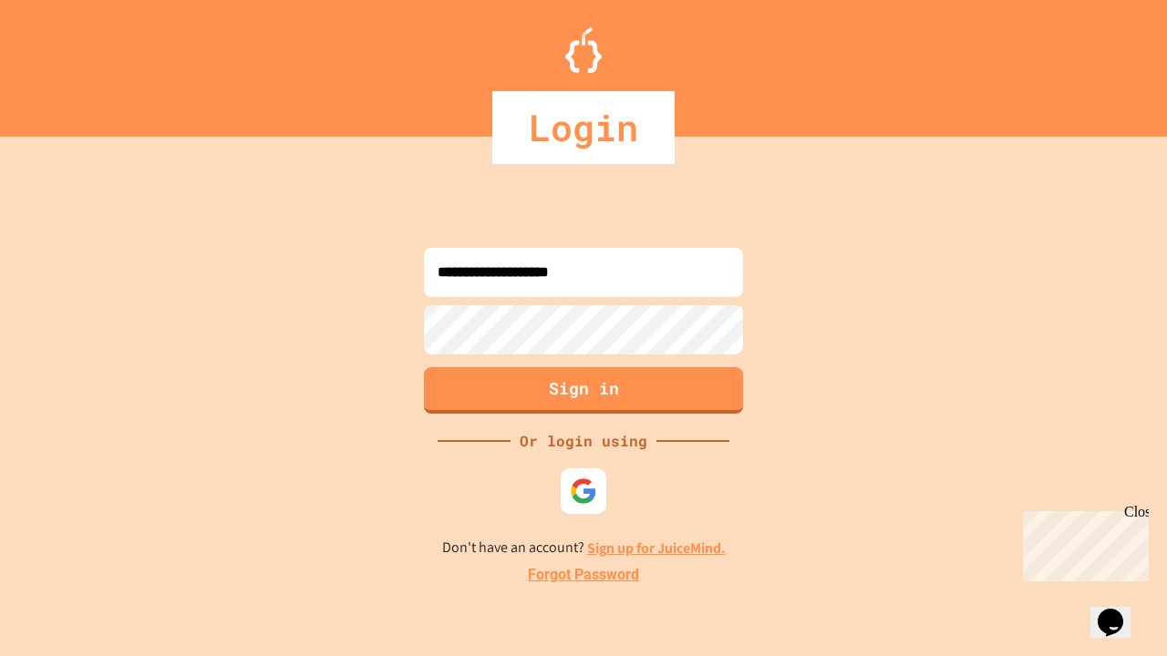  What do you see at coordinates (583, 50) in the screenshot?
I see `img: Logo.svg` at bounding box center [583, 50].